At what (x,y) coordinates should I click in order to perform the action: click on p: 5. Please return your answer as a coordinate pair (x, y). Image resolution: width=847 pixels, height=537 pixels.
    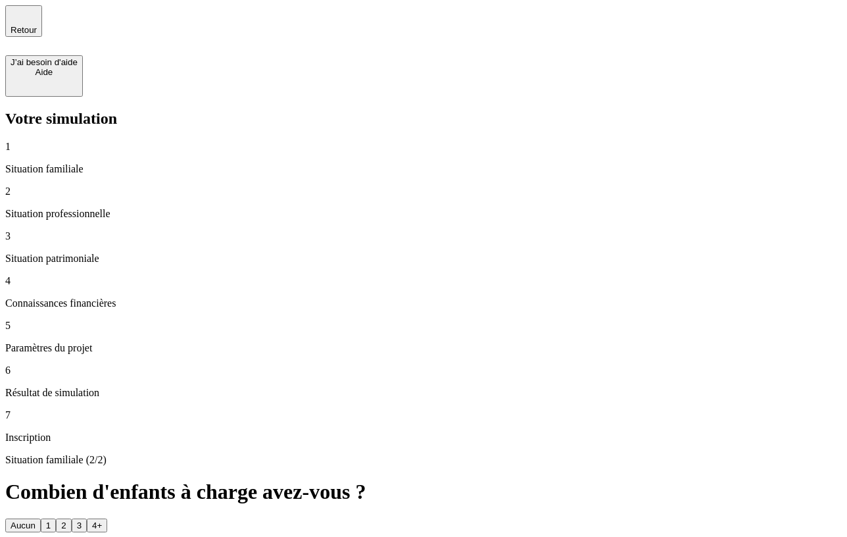
    Looking at the image, I should click on (424, 326).